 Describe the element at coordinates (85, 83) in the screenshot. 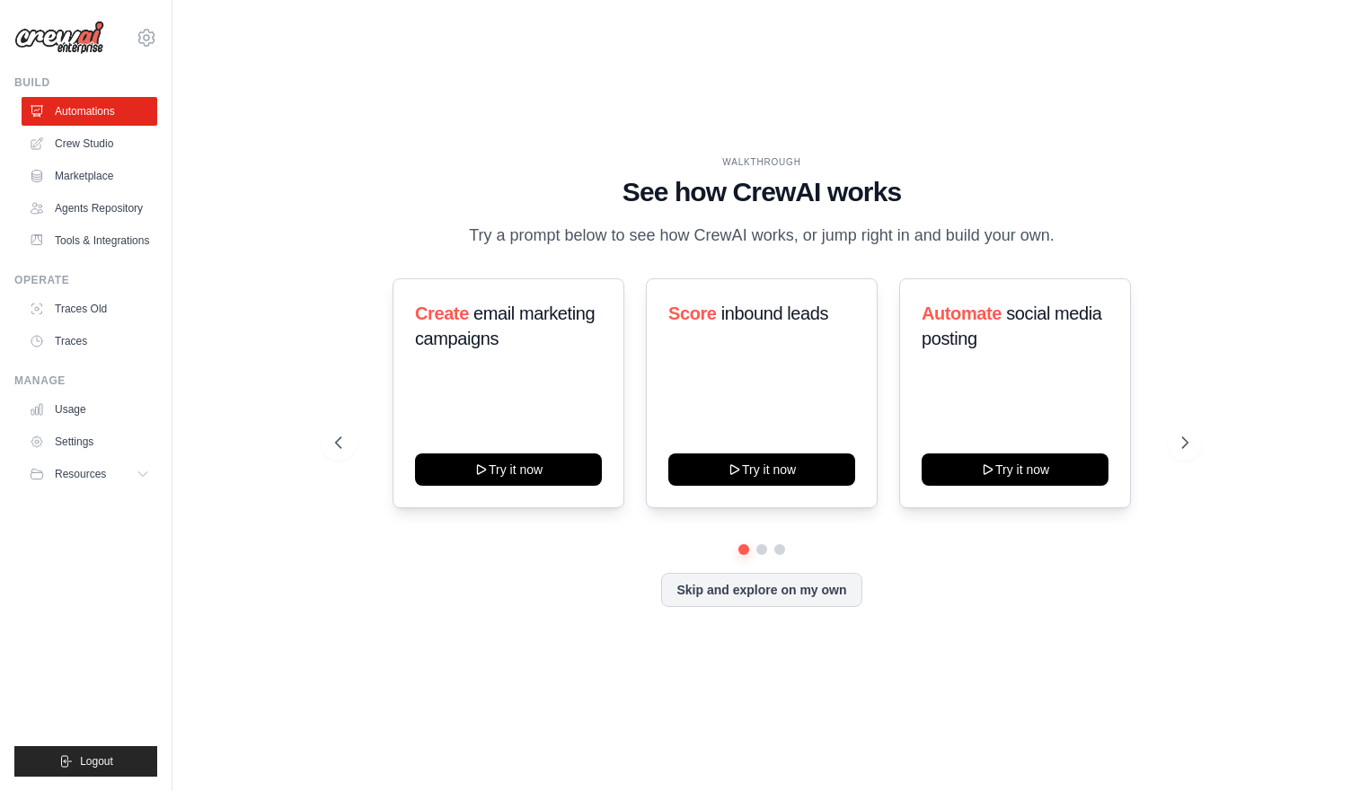

I see `div: Build` at that location.